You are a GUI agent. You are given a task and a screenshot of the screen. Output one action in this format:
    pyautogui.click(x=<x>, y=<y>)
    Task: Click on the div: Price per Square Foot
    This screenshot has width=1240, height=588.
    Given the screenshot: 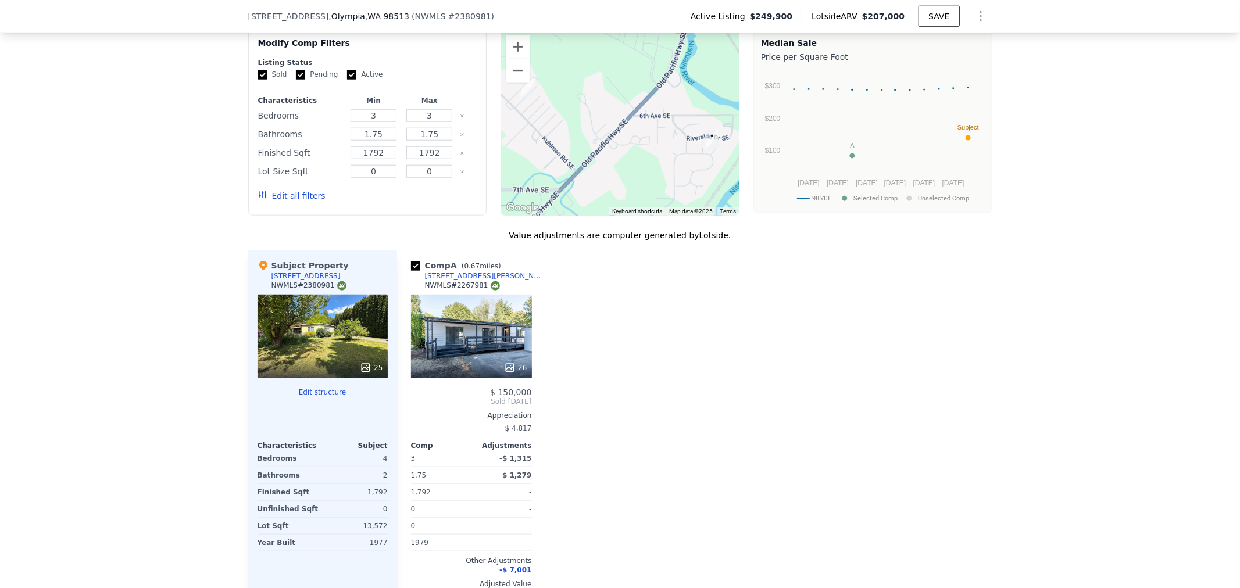 What is the action you would take?
    pyautogui.click(x=872, y=57)
    